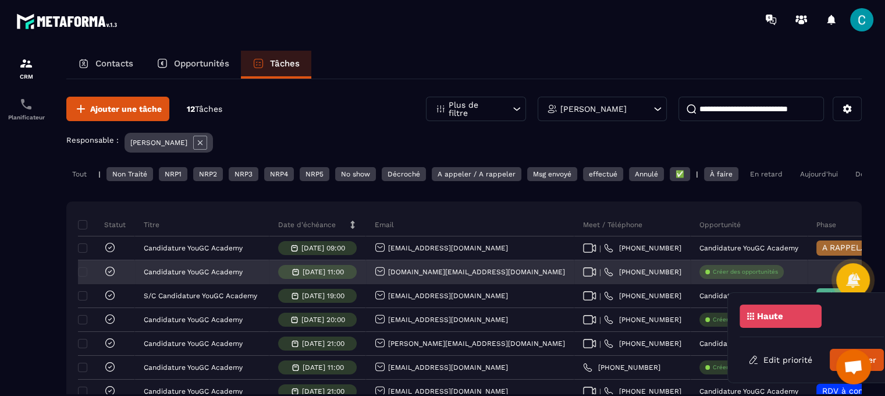 The width and height of the screenshot is (885, 396). Describe the element at coordinates (721, 174) in the screenshot. I see `div: À faire` at that location.